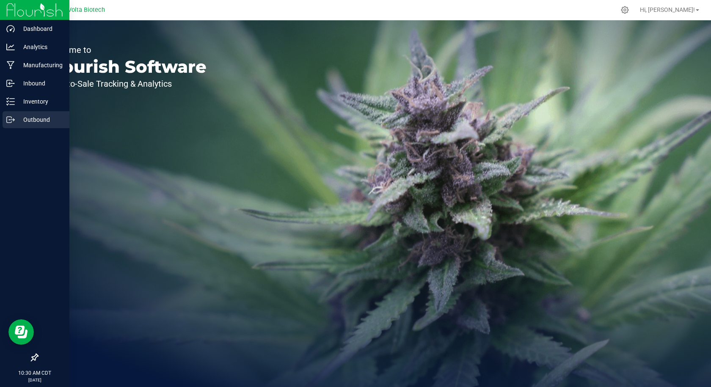  What do you see at coordinates (35, 373) in the screenshot?
I see `p: 10:30 AM CDT` at bounding box center [35, 373].